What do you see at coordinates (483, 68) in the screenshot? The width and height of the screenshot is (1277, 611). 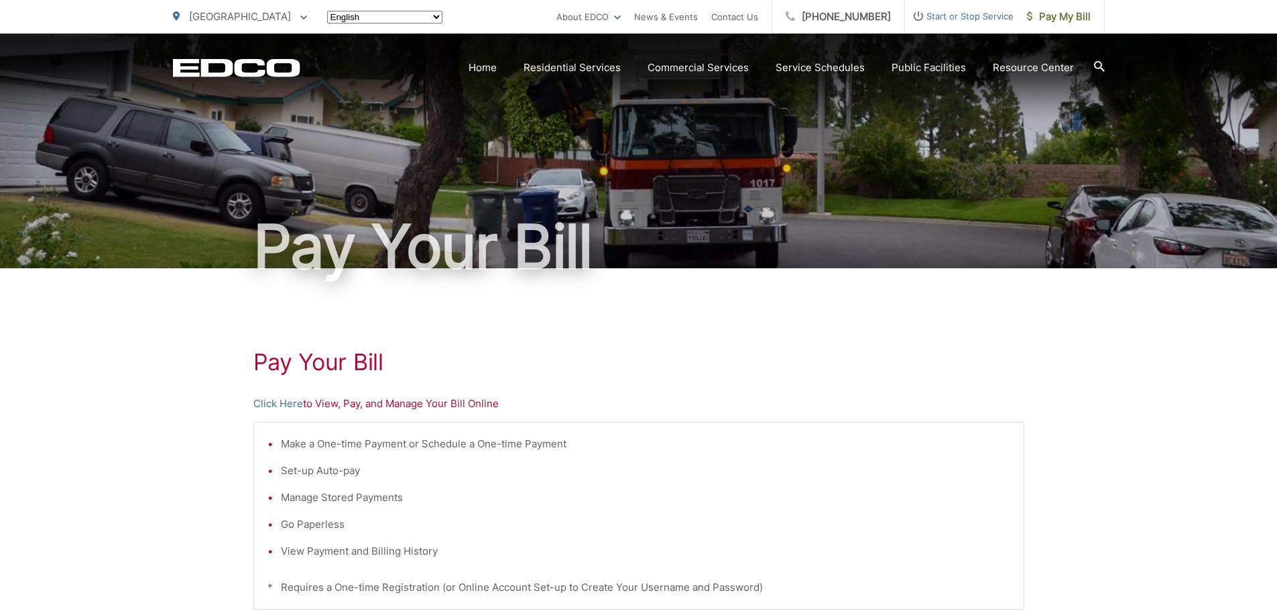 I see `a: Home` at bounding box center [483, 68].